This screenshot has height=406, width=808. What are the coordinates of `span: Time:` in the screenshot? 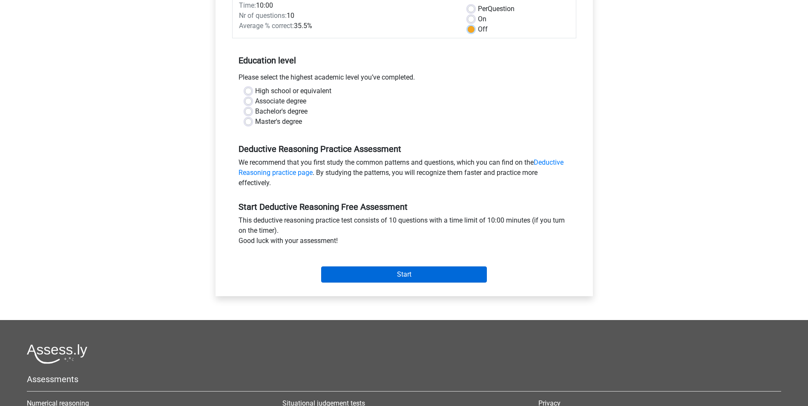 It's located at (247, 5).